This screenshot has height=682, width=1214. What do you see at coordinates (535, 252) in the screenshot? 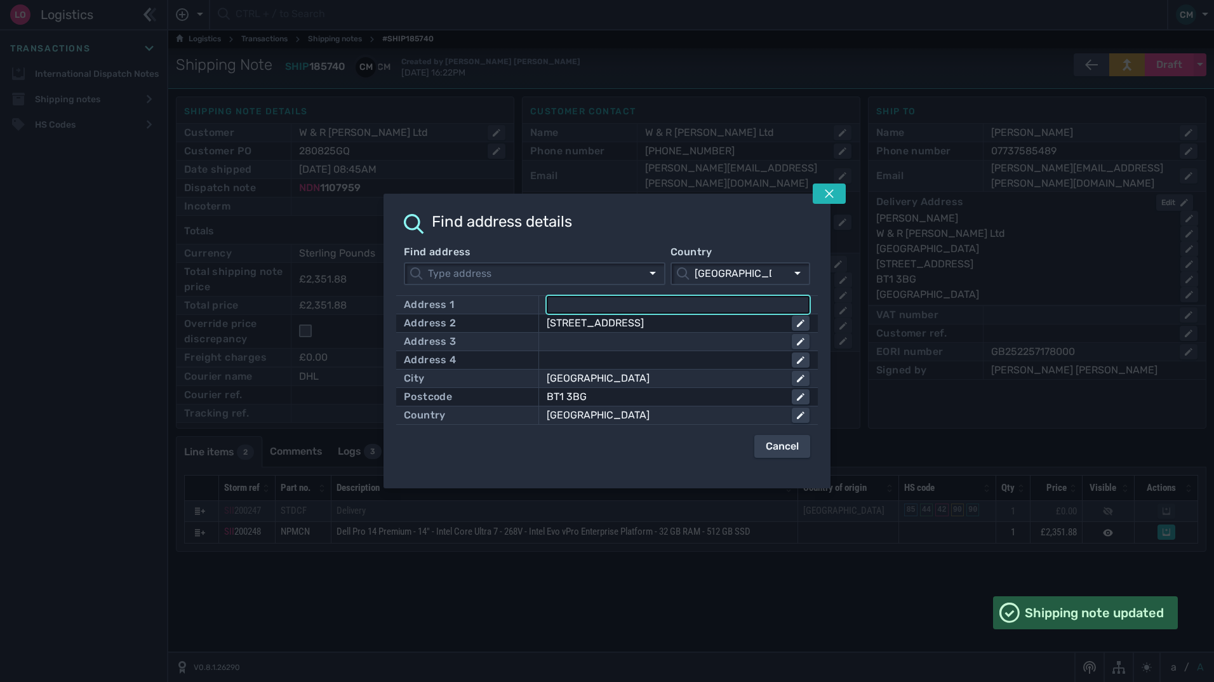
I see `label: Find address` at bounding box center [535, 252].